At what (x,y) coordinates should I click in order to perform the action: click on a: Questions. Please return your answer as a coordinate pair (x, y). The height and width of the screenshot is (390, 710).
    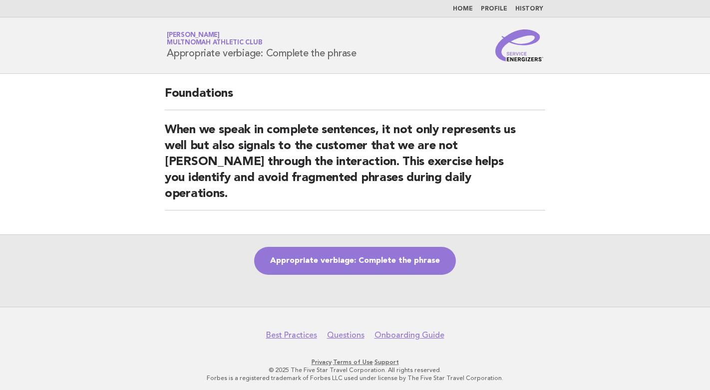
    Looking at the image, I should click on (346, 336).